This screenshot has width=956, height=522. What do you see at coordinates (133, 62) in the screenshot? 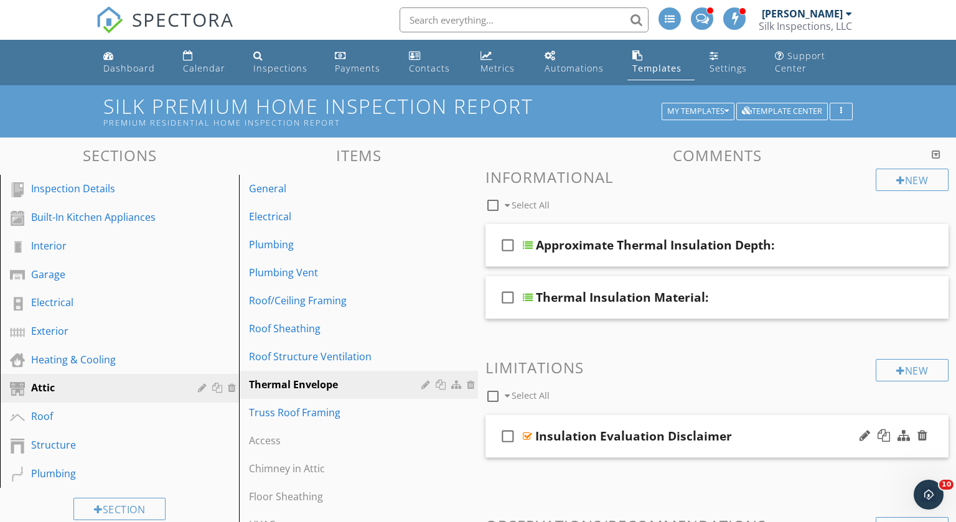
I see `a: Dashboard` at bounding box center [133, 62].